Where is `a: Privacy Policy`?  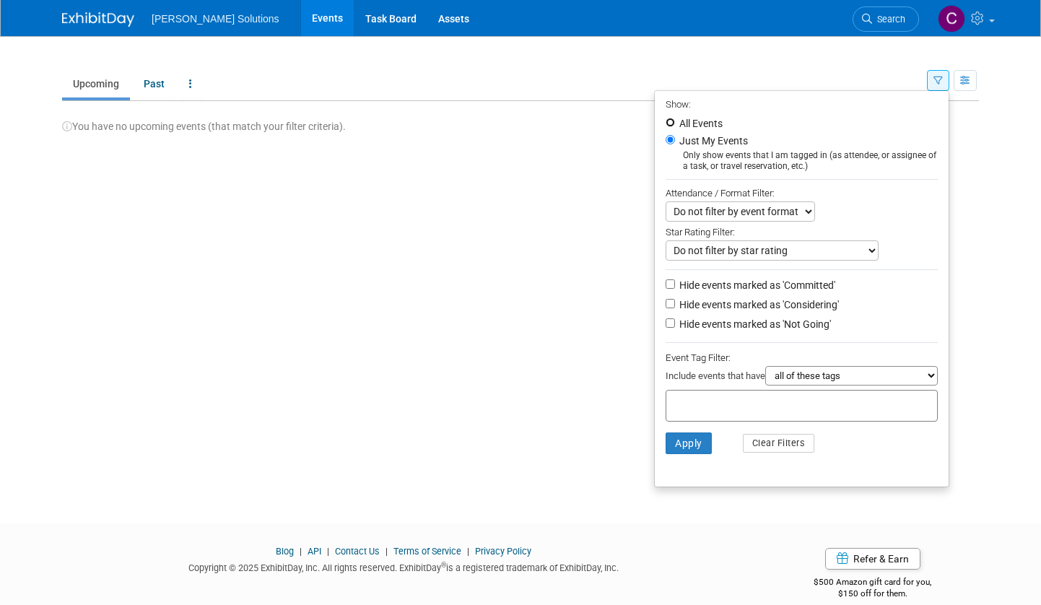
a: Privacy Policy is located at coordinates (503, 551).